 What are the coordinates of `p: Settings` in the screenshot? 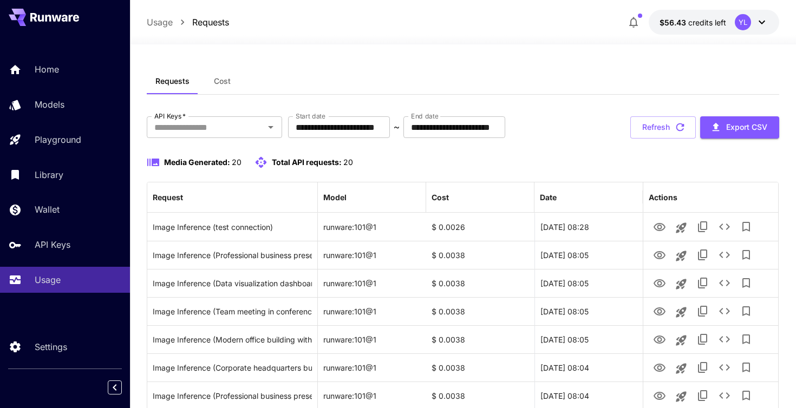 It's located at (51, 347).